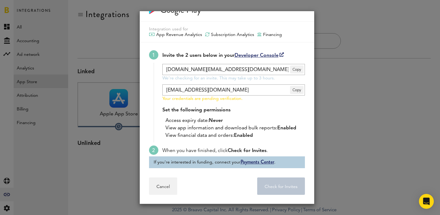  What do you see at coordinates (179, 35) in the screenshot?
I see `span: App Revenue Analytics` at bounding box center [179, 35].